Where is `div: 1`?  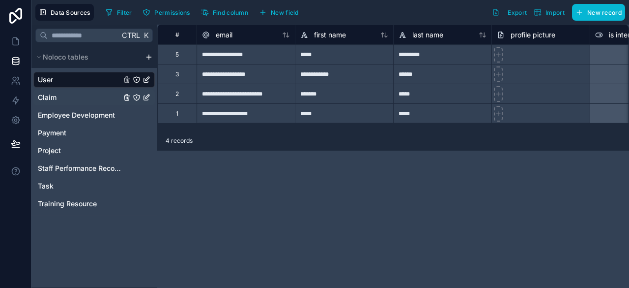
div: 1 is located at coordinates (177, 114).